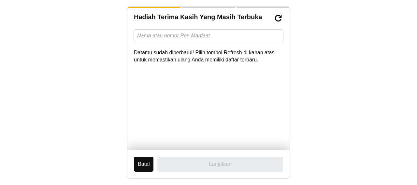 The height and width of the screenshot is (185, 417). I want to click on label: Lanjutkan, so click(220, 164).